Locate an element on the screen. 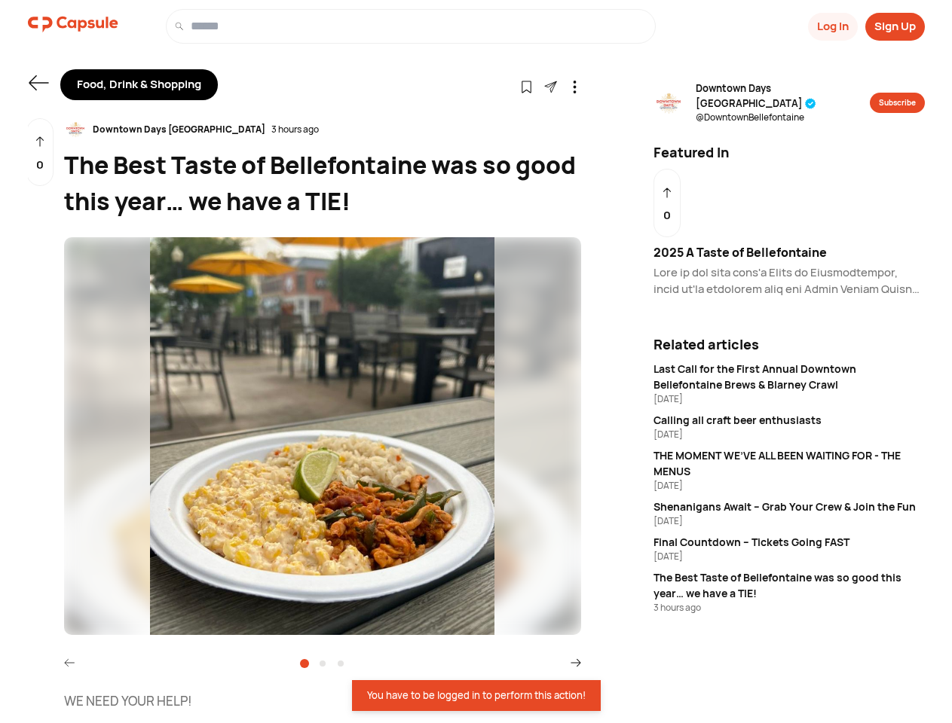 Image resolution: width=952 pixels, height=723 pixels. div: Food, Drink & Shopping is located at coordinates (139, 84).